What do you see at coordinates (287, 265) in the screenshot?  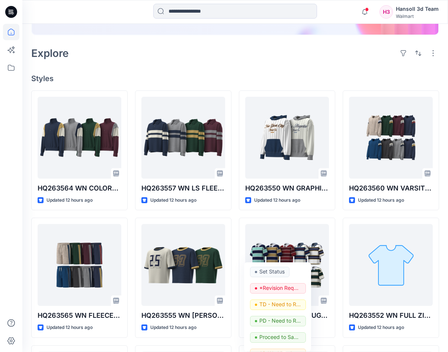 I see `a: HQ263556 WN SS RUGBY POLO` at bounding box center [287, 265].